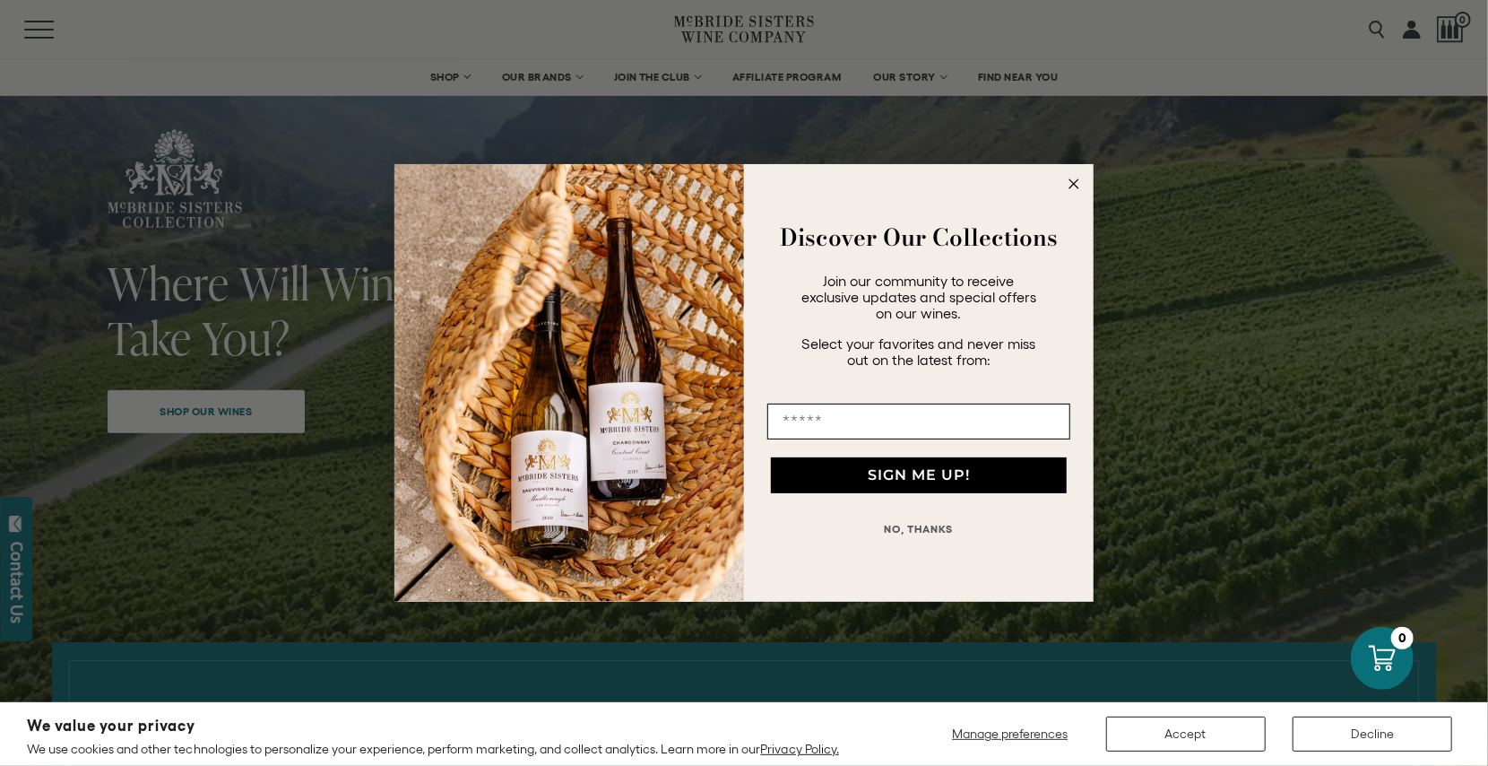  What do you see at coordinates (919, 351) in the screenshot?
I see `span: Select your favorites and never miss out on the latest from:` at bounding box center [919, 351].